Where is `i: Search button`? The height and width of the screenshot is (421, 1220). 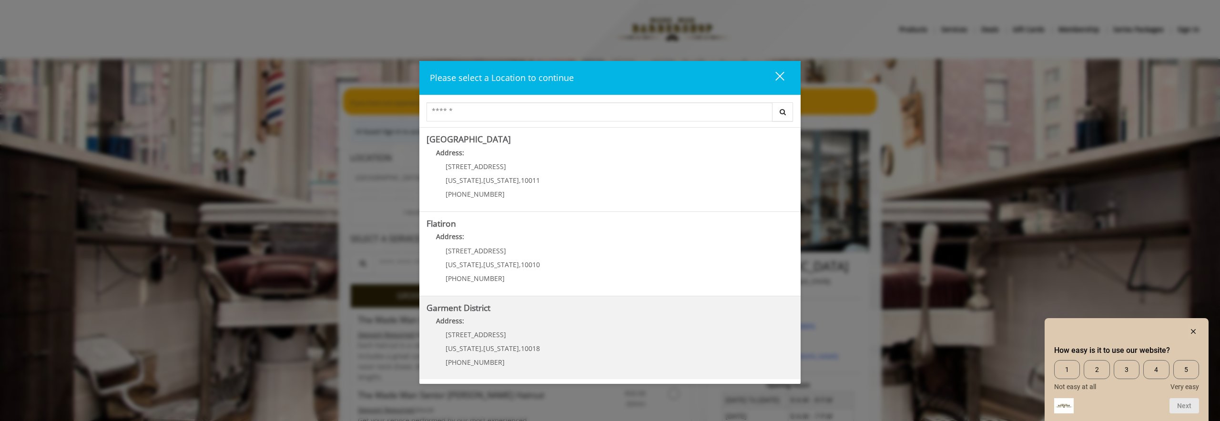
i: Search button is located at coordinates (782, 112).